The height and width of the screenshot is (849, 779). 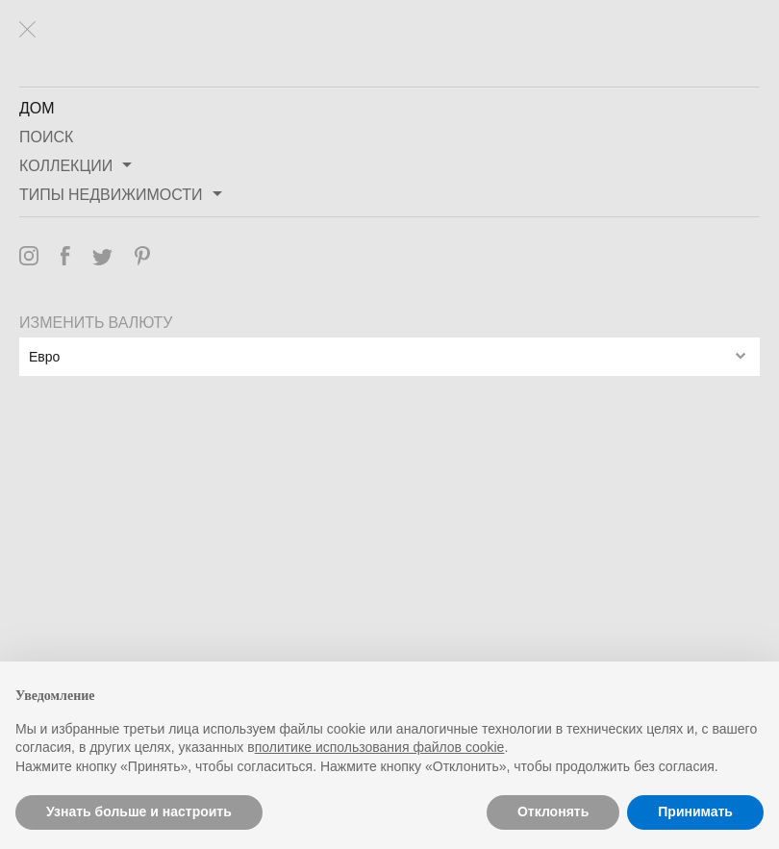 What do you see at coordinates (46, 137) in the screenshot?
I see `font: Поиск` at bounding box center [46, 137].